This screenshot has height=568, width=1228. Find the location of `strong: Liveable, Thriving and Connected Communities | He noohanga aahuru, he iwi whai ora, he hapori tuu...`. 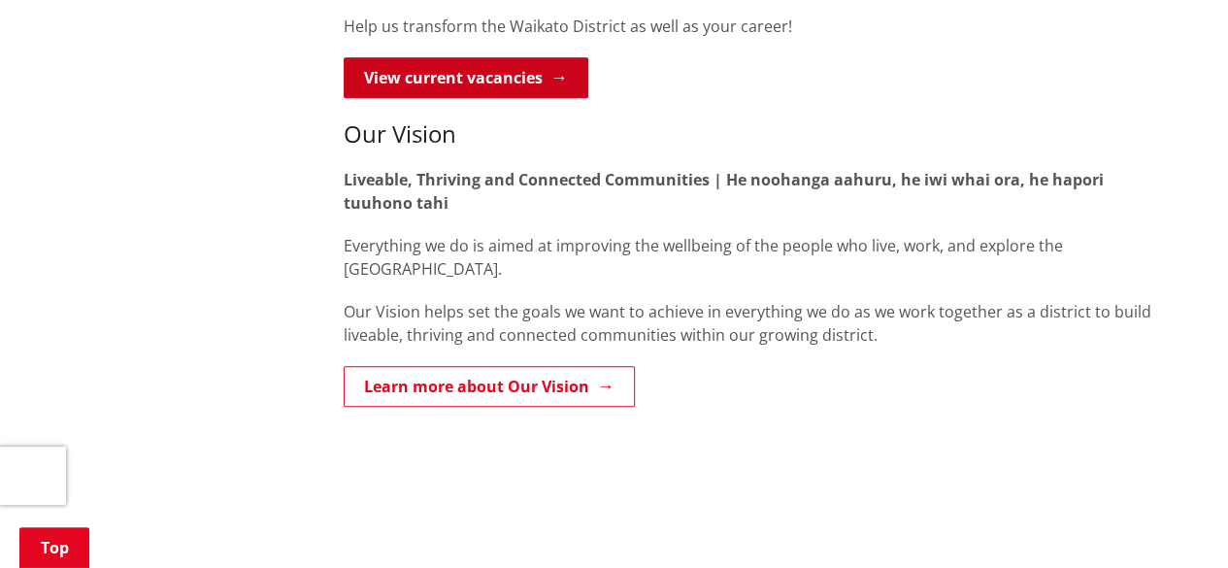

strong: Liveable, Thriving and Connected Communities | He noohanga aahuru, he iwi whai ora, he hapori tuu... is located at coordinates (723, 191).